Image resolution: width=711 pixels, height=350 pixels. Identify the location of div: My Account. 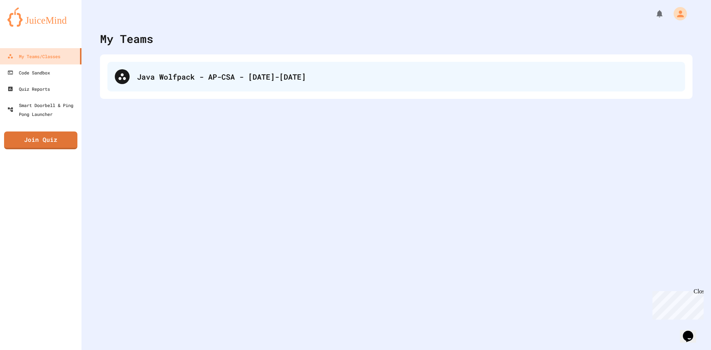
(677, 14).